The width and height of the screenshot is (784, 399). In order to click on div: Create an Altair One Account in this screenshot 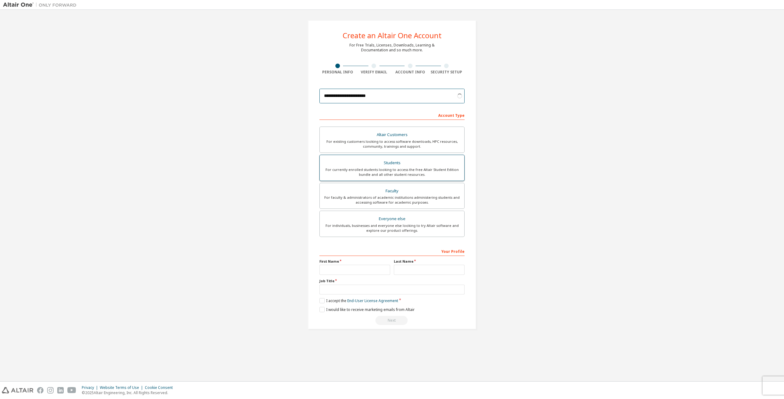, I will do `click(392, 36)`.